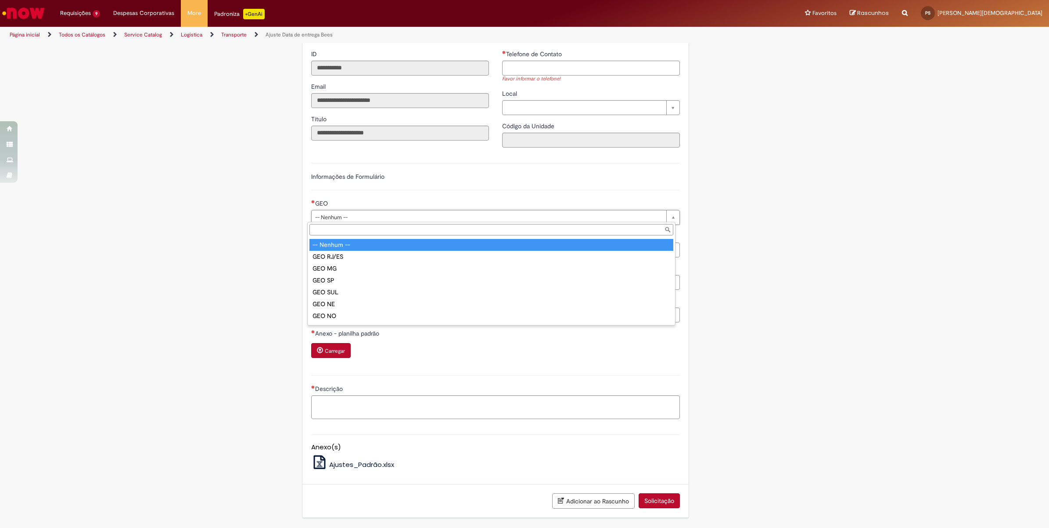 Image resolution: width=1049 pixels, height=528 pixels. I want to click on div: GEO CO, so click(491, 328).